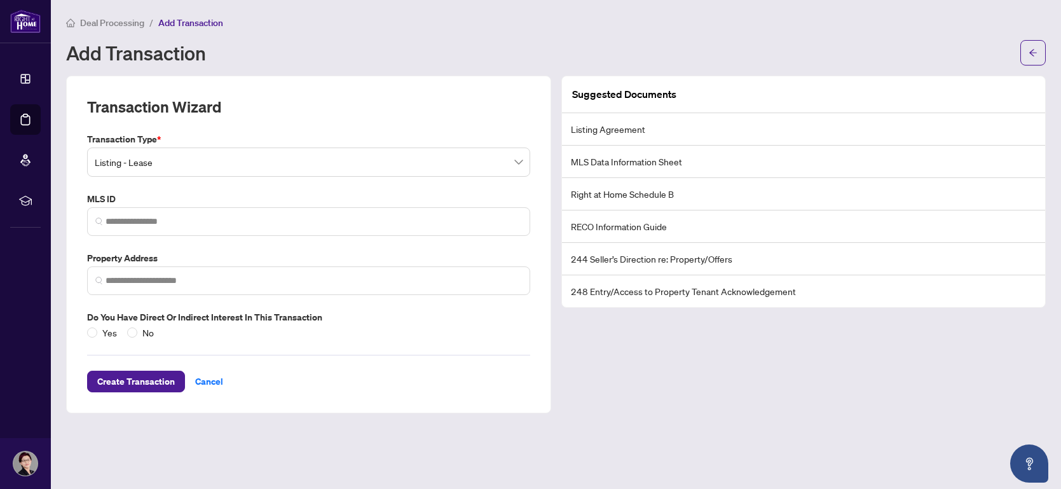 Image resolution: width=1061 pixels, height=489 pixels. What do you see at coordinates (112, 23) in the screenshot?
I see `span: Deal Processing` at bounding box center [112, 23].